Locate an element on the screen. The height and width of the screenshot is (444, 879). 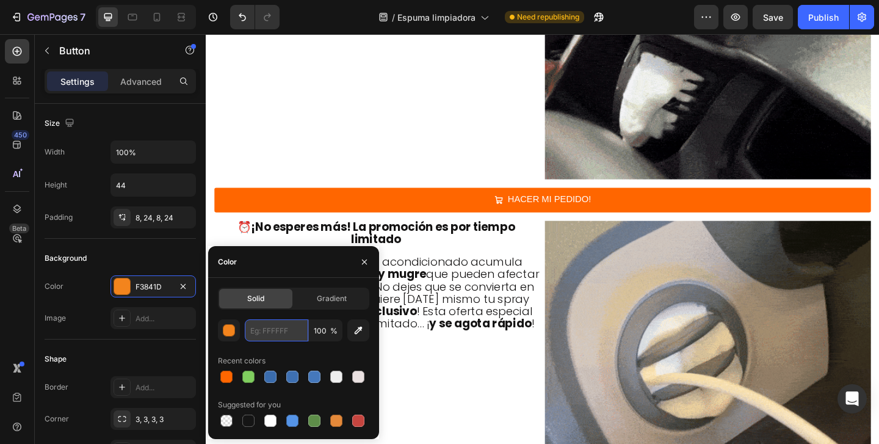
span: Gradient is located at coordinates (332, 299).